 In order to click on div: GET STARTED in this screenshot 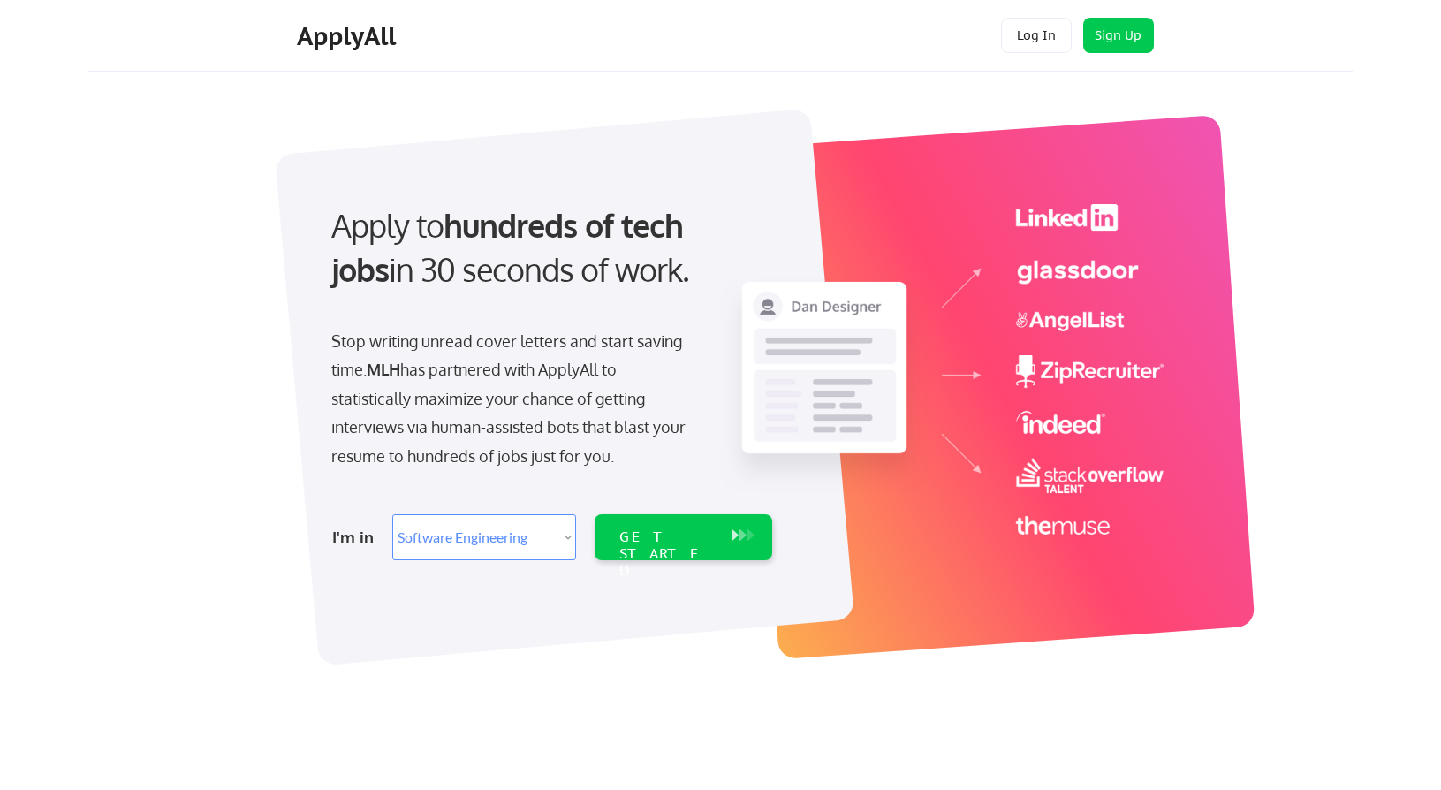, I will do `click(666, 554)`.